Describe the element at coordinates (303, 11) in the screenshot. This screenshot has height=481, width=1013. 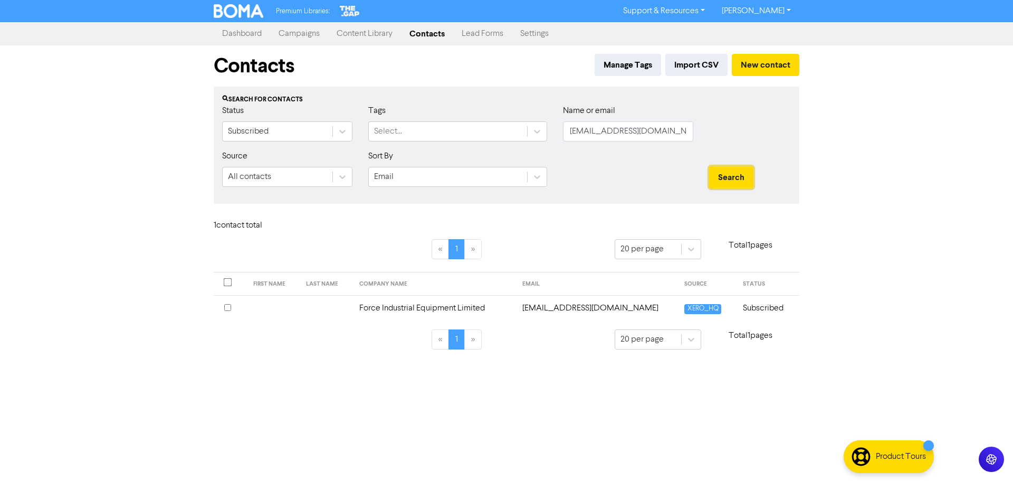
I see `span: Premium Libraries:` at that location.